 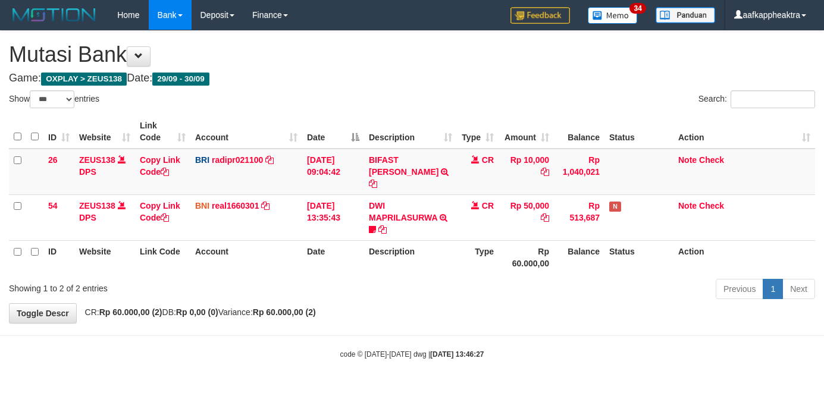 What do you see at coordinates (84, 79) in the screenshot?
I see `span: OXPLAY > ZEUS138` at bounding box center [84, 79].